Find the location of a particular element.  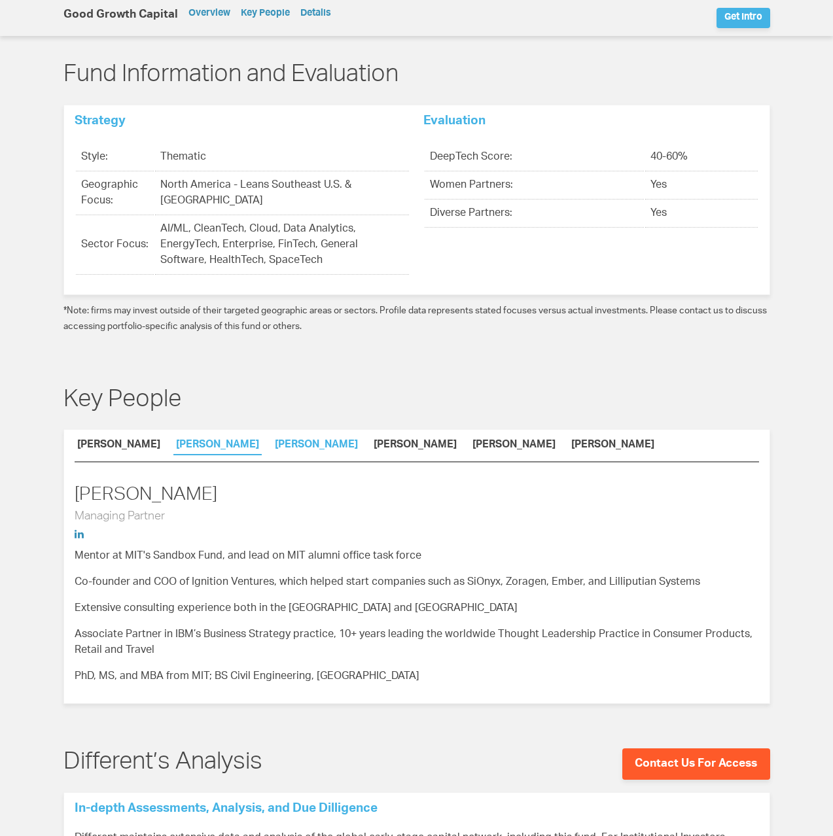

a: Get Intro is located at coordinates (743, 18).